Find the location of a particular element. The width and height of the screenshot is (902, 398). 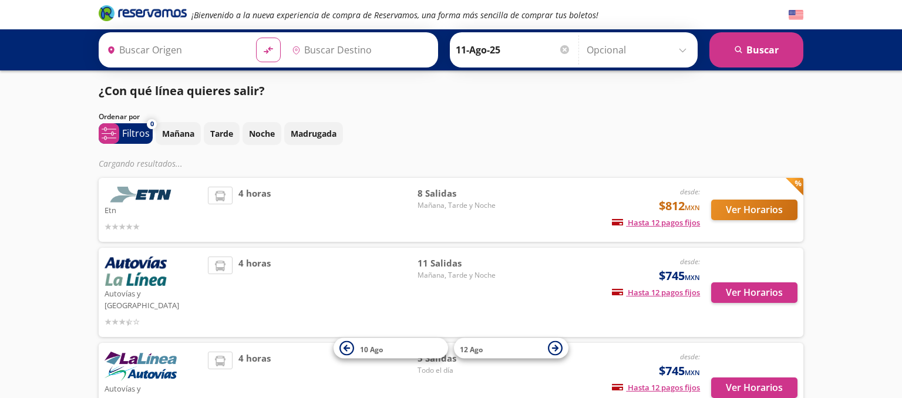

img: Etn is located at coordinates (143, 194).